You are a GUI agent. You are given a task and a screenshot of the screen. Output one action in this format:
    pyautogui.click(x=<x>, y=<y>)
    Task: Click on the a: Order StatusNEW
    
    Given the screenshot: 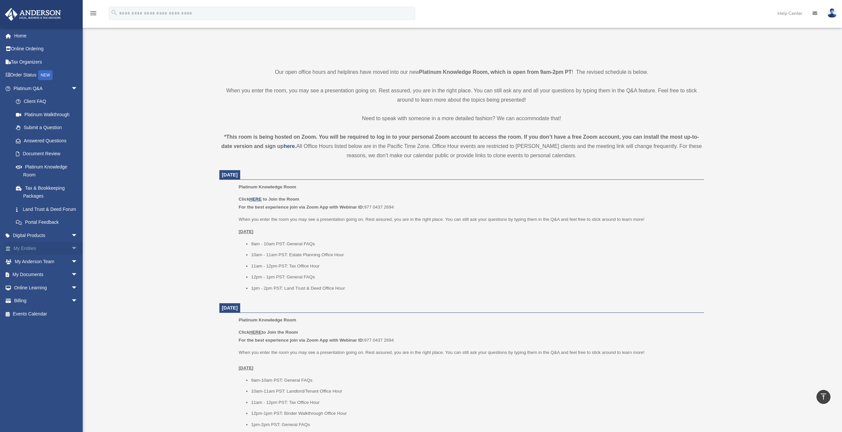 What is the action you would take?
    pyautogui.click(x=46, y=75)
    